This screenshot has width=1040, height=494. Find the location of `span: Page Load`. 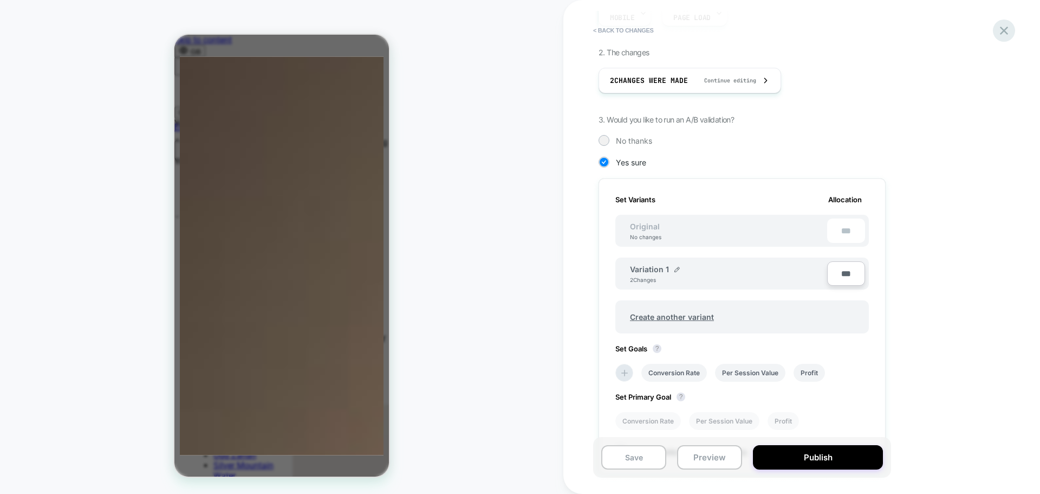

span: Page Load is located at coordinates (692, 18).